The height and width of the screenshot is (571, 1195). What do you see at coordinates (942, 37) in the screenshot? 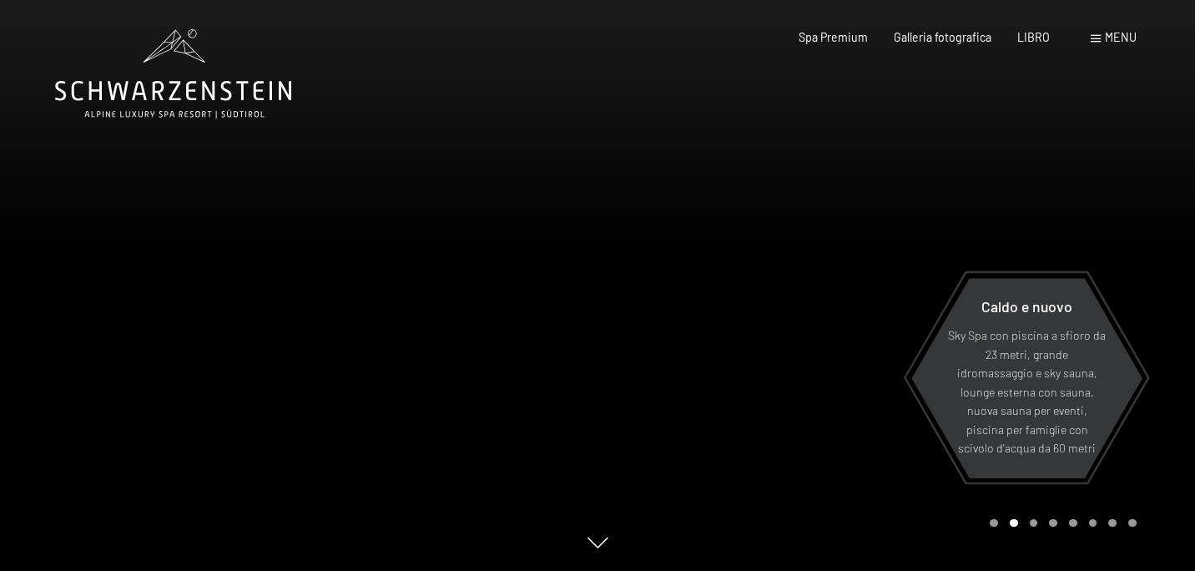
I see `font: Galleria fotografica` at bounding box center [942, 37].